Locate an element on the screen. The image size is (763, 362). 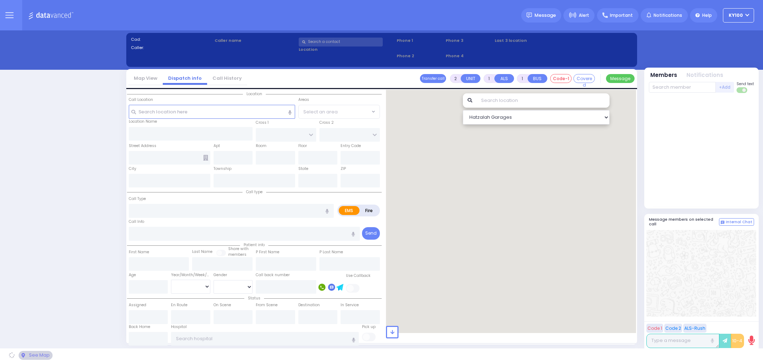
label: Location is located at coordinates (346, 49).